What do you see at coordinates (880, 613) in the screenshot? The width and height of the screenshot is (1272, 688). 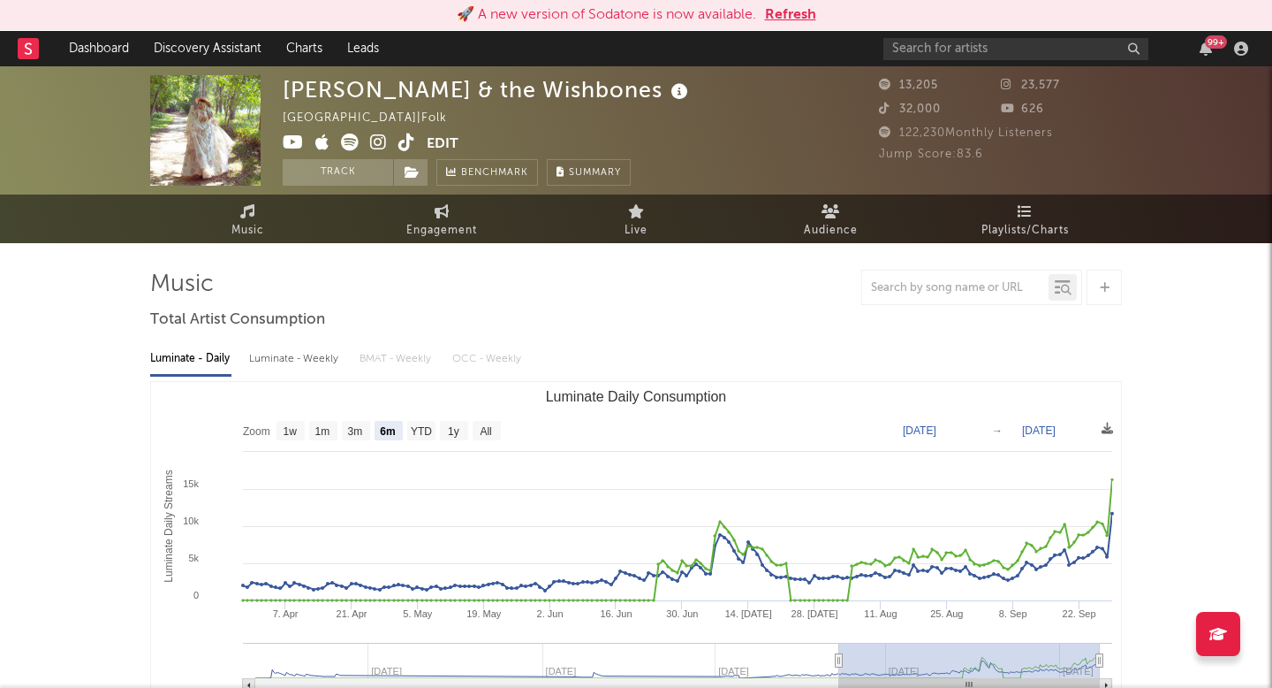 I see `text: 11. Aug` at bounding box center [880, 613].